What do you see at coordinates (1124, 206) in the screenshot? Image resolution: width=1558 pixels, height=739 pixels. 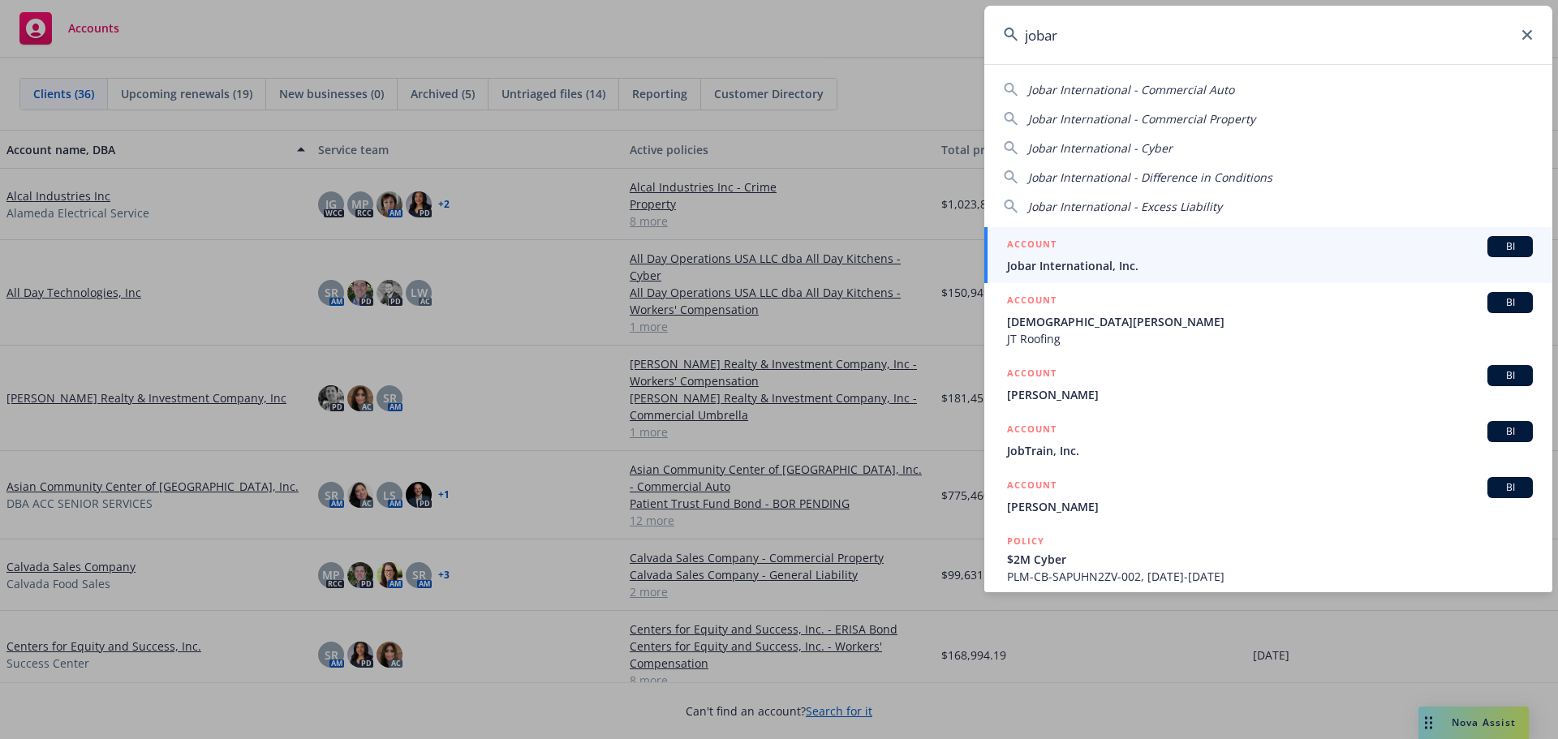 I see `span: Jobar International - Excess Liability` at bounding box center [1124, 206].